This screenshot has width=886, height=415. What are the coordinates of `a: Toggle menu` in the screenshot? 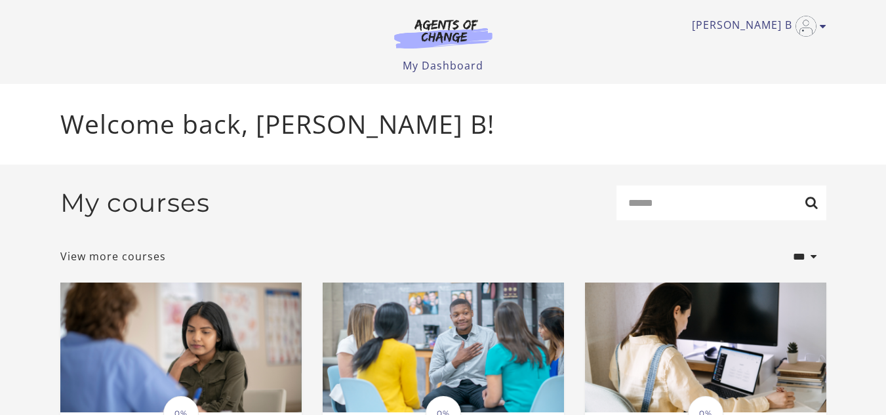 It's located at (755, 26).